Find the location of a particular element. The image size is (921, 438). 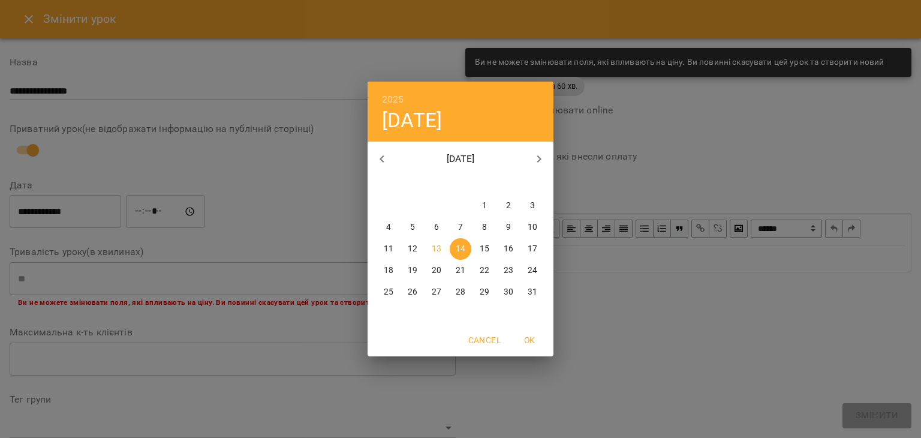

button: 27 is located at coordinates (437, 292).